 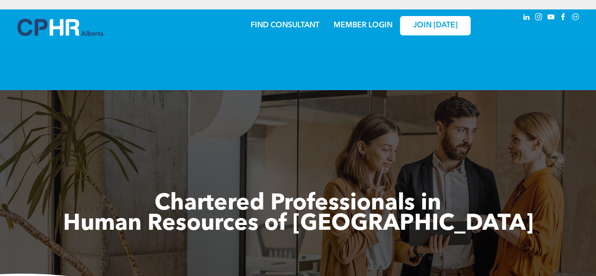 I want to click on a: facebook, so click(x=563, y=18).